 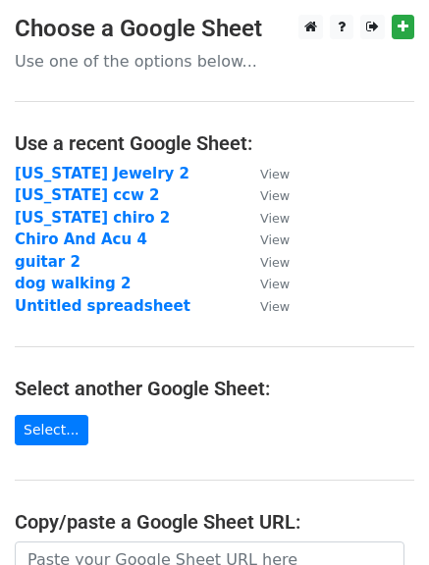 I want to click on a: guitar 2, so click(x=47, y=262).